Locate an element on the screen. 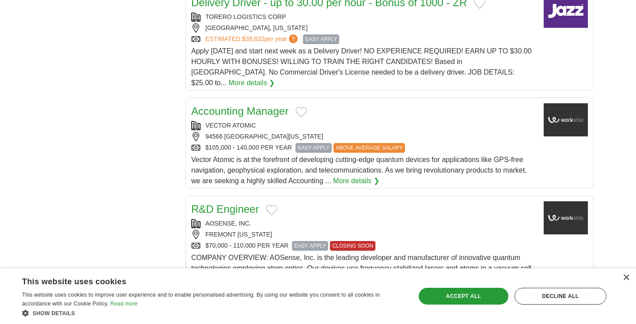 This screenshot has width=636, height=324. span: COMPANY OVERVIEW: AOSense, Inc. is the leading developer and manufacturer of innovative quantum t... is located at coordinates (361, 268).